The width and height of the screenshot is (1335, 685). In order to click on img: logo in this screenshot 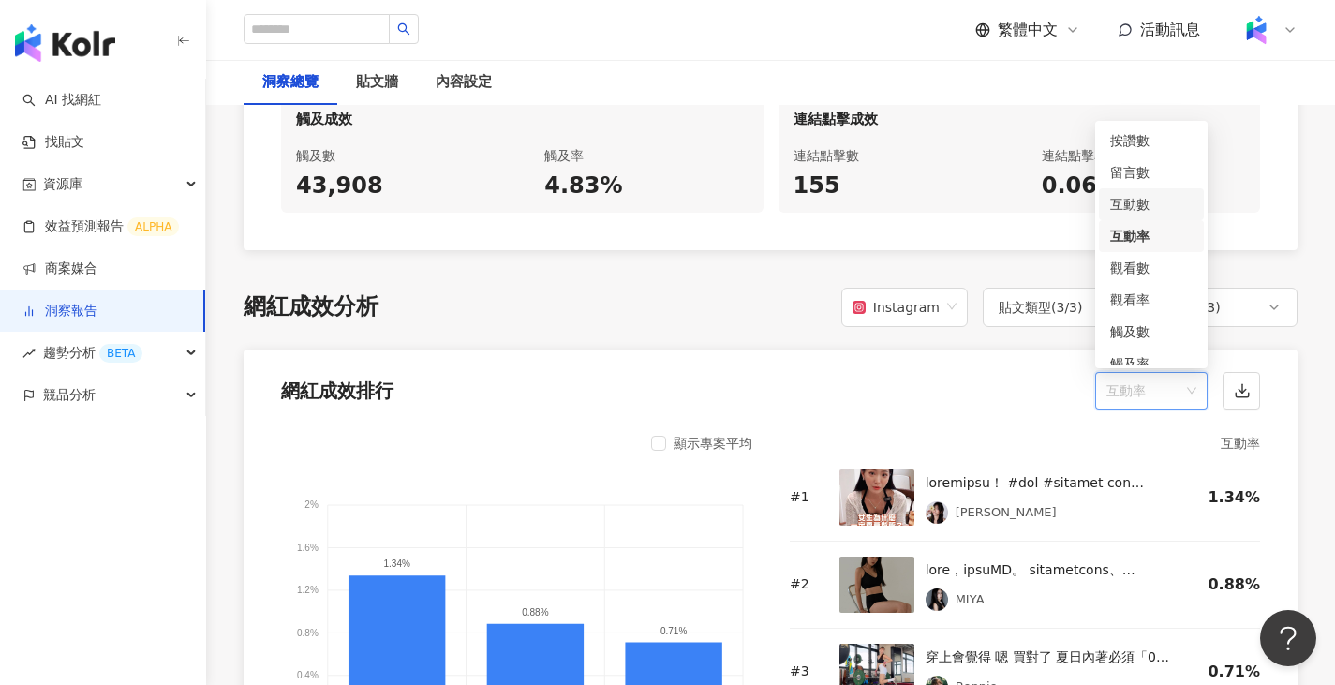, I will do `click(65, 43)`.